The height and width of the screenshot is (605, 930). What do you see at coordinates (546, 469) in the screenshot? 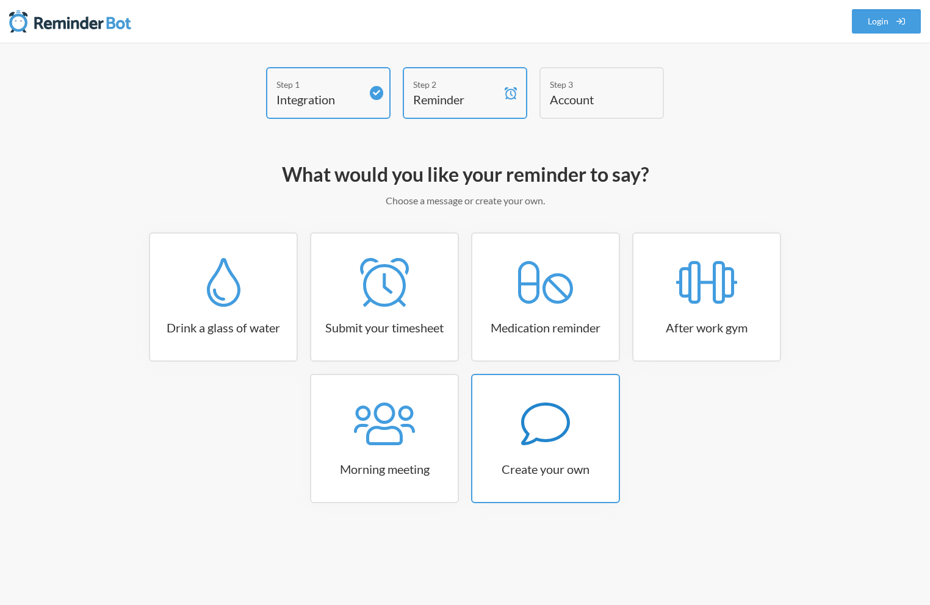
I see `h3: Create your own` at bounding box center [546, 469].